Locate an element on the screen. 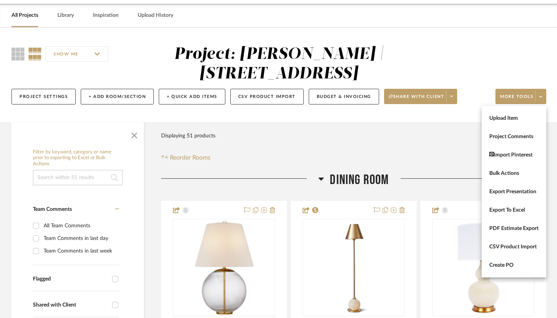  span: Create PO is located at coordinates (513, 265).